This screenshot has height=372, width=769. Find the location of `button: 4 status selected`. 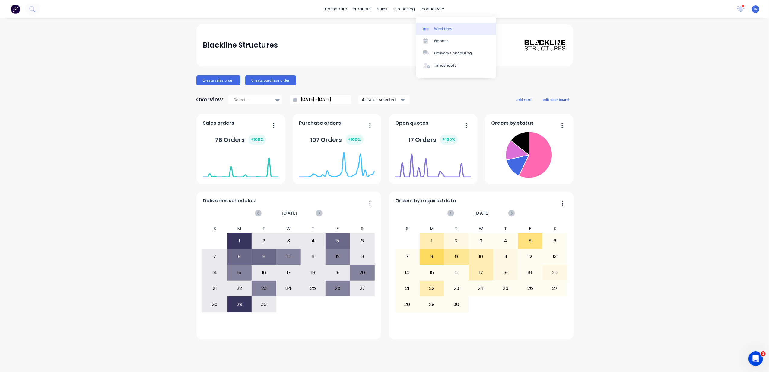

button: 4 status selected is located at coordinates (384, 100).